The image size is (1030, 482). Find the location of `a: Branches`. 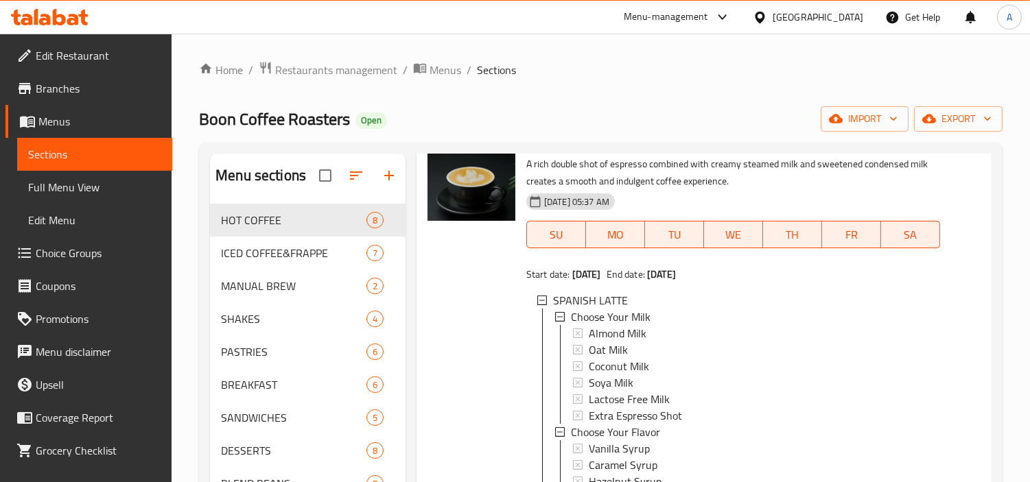

a: Branches is located at coordinates (88, 88).